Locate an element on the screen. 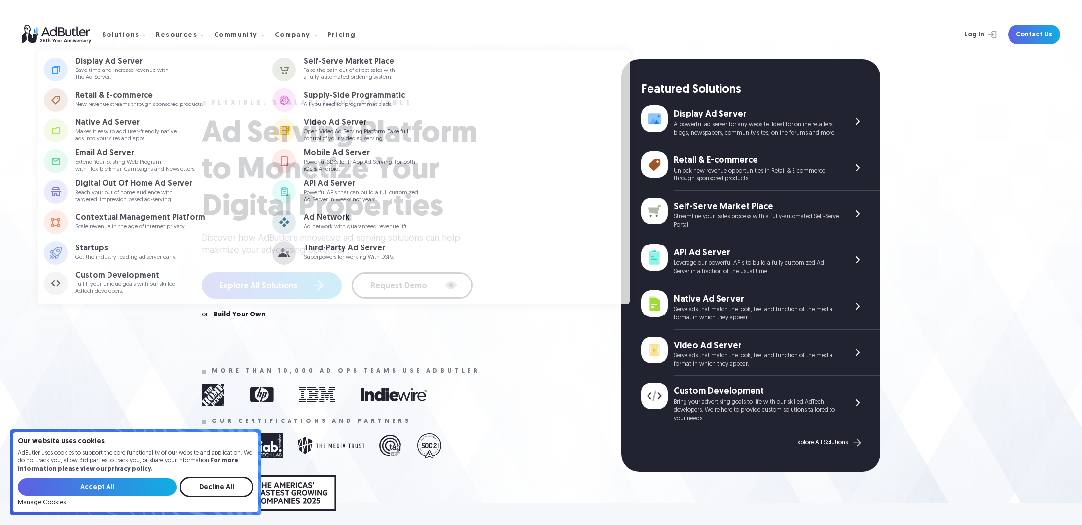  div: Streamline your sales process with a fully-automated Self-Serve Portal is located at coordinates (756, 221).